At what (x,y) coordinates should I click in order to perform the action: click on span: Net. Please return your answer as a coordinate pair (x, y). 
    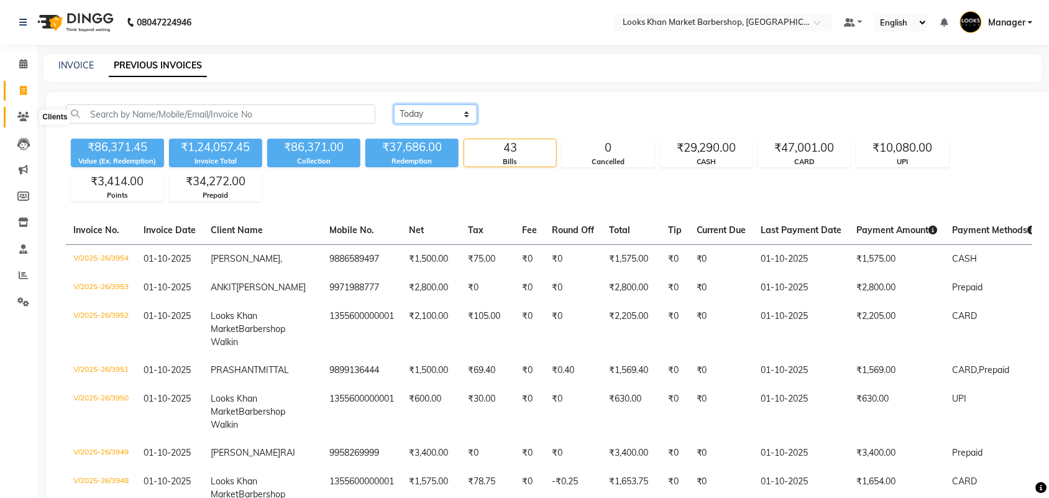
    Looking at the image, I should click on (416, 230).